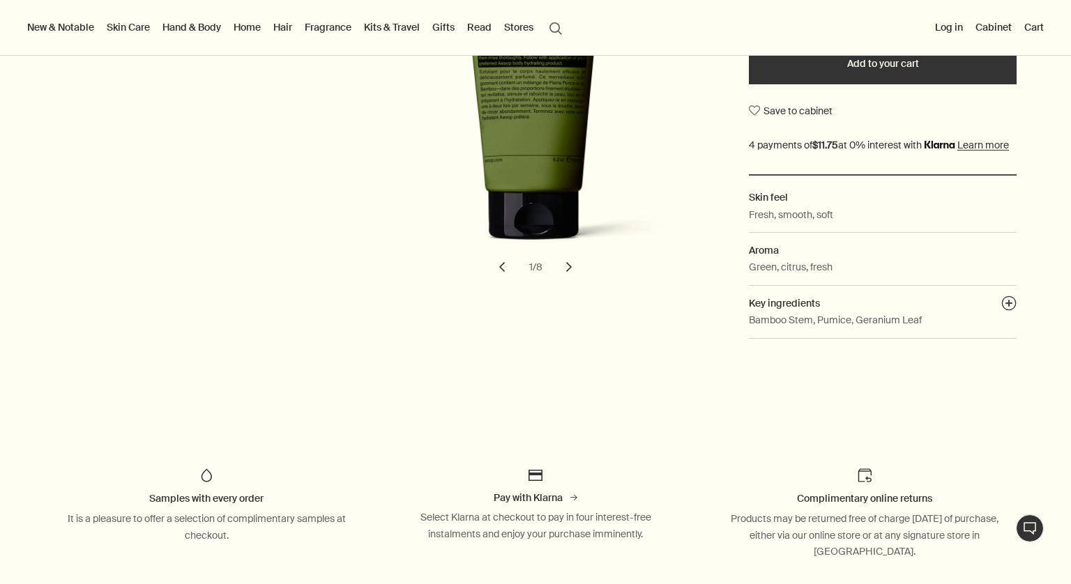 The height and width of the screenshot is (584, 1071). What do you see at coordinates (535, 475) in the screenshot?
I see `img: Card Icon` at bounding box center [535, 475].